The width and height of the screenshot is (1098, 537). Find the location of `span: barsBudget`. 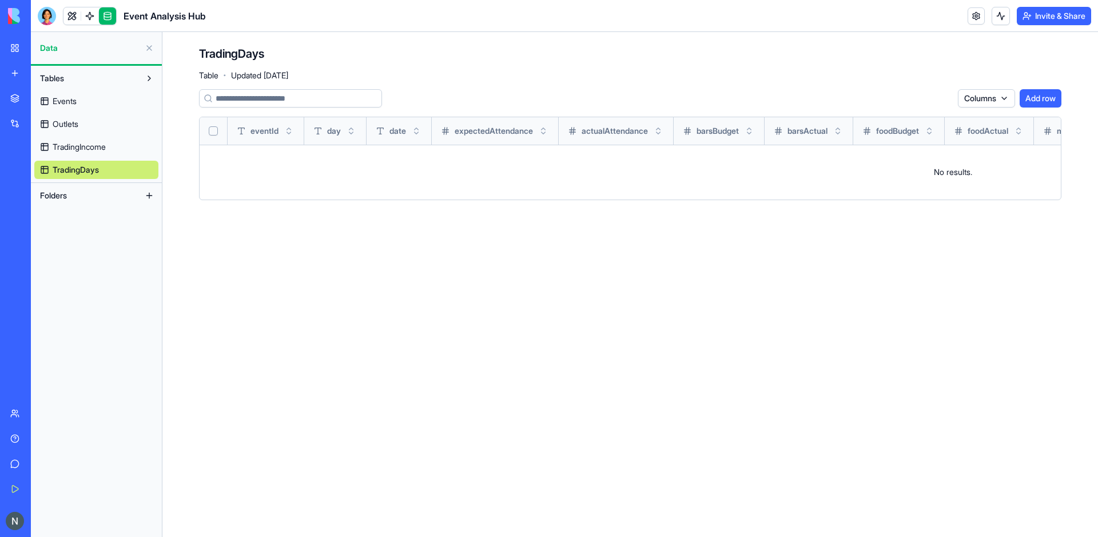

span: barsBudget is located at coordinates (718, 131).